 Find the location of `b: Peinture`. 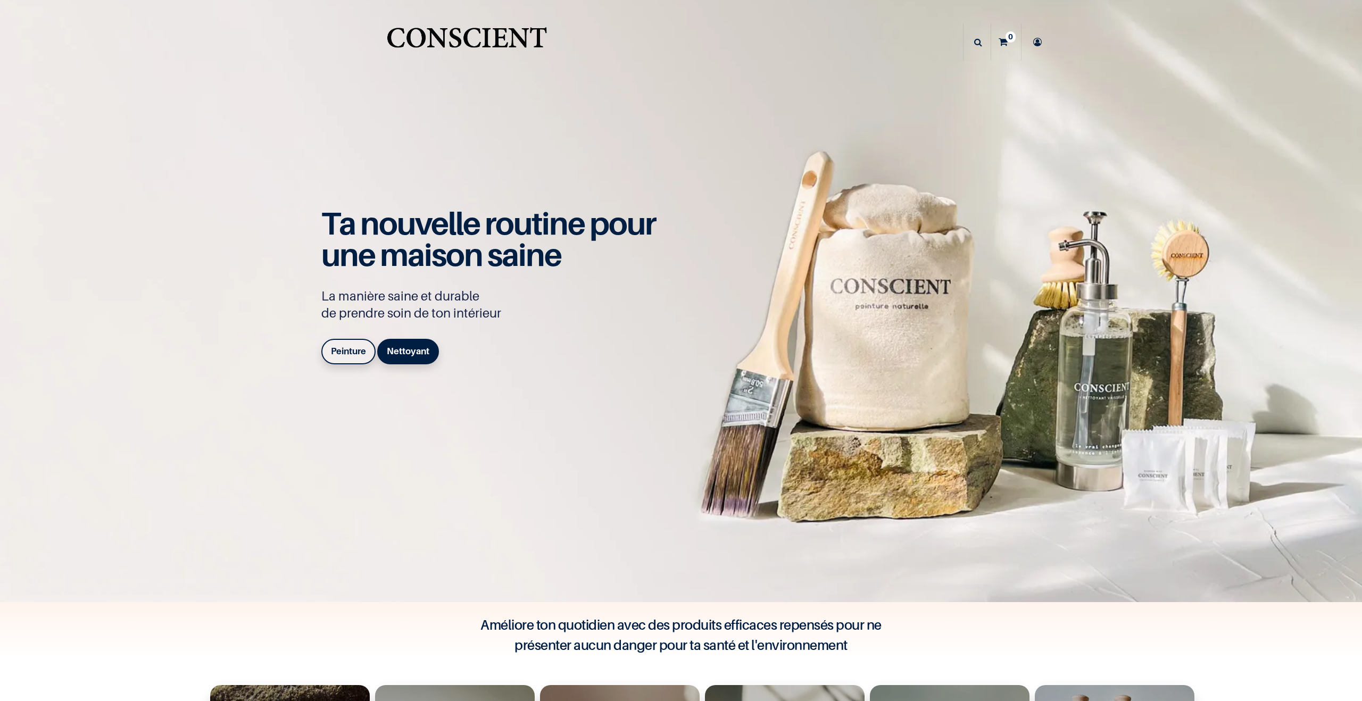

b: Peinture is located at coordinates (349, 351).